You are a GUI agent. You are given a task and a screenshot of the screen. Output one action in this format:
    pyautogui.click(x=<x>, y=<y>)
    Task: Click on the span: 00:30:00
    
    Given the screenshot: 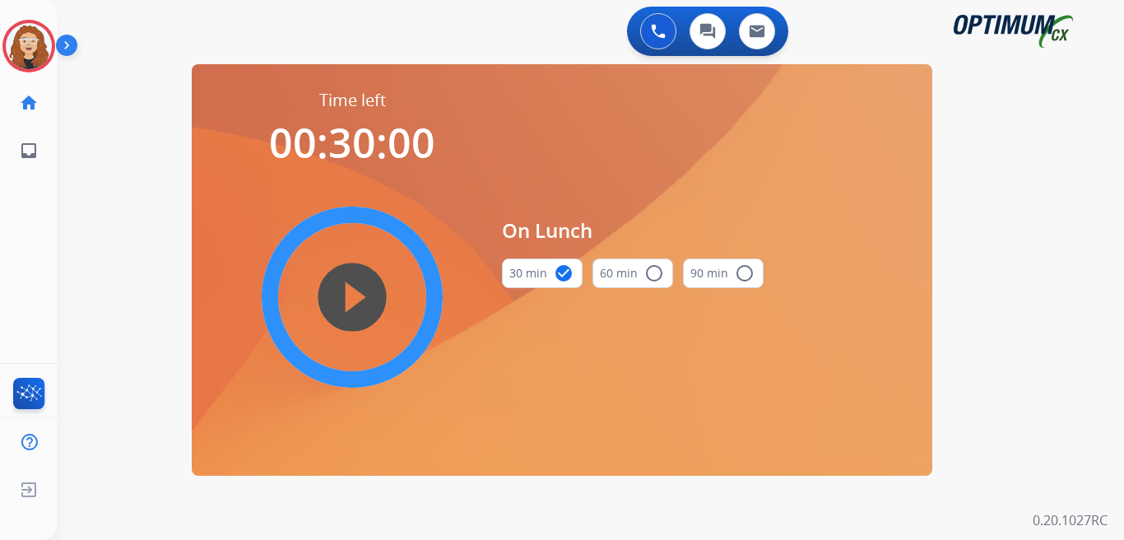 What is the action you would take?
    pyautogui.click(x=352, y=142)
    